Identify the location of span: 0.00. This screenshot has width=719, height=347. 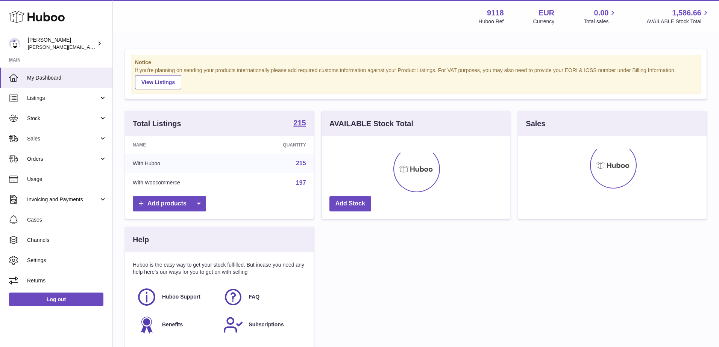
(601, 13).